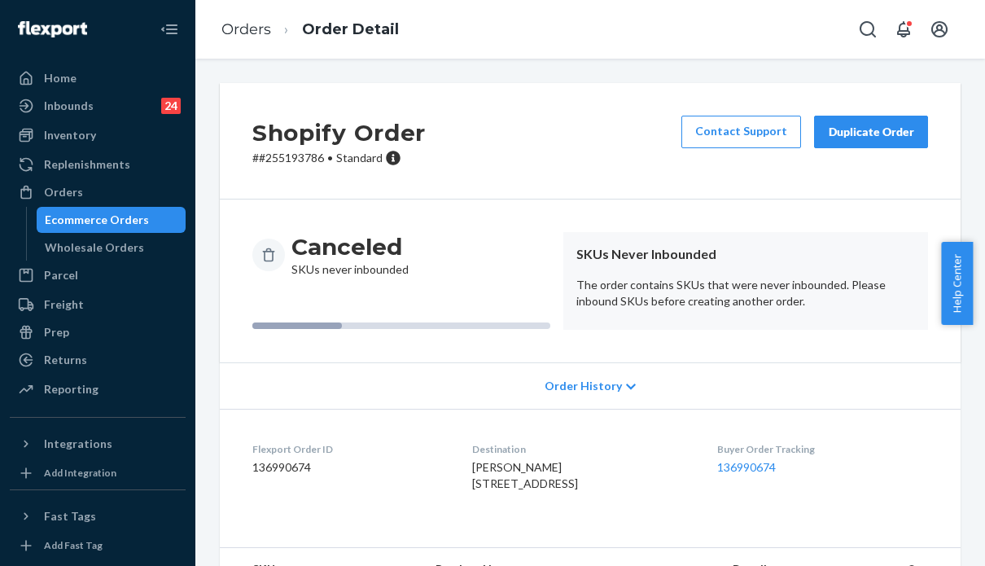  Describe the element at coordinates (64, 305) in the screenshot. I see `div: Freight` at that location.